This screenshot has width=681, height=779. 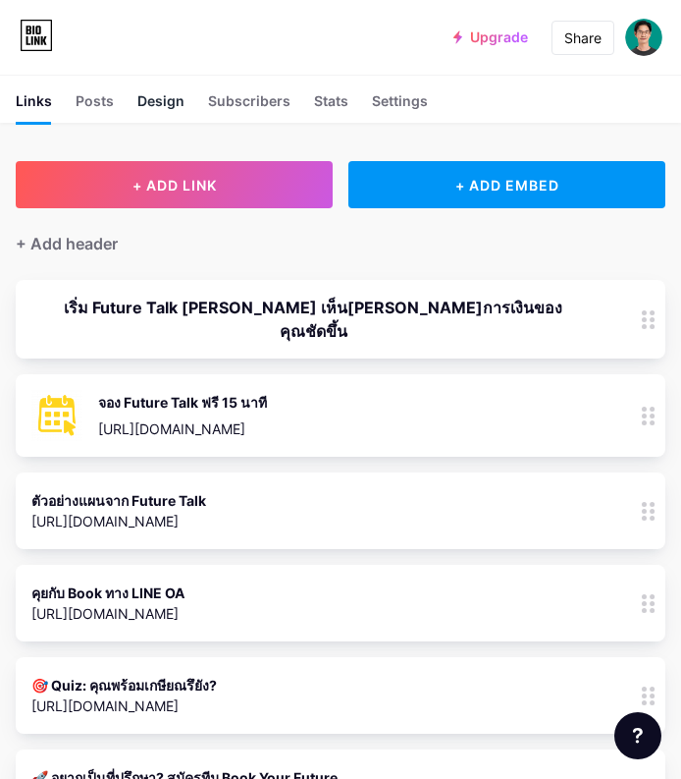 I want to click on div: Settings, so click(x=400, y=106).